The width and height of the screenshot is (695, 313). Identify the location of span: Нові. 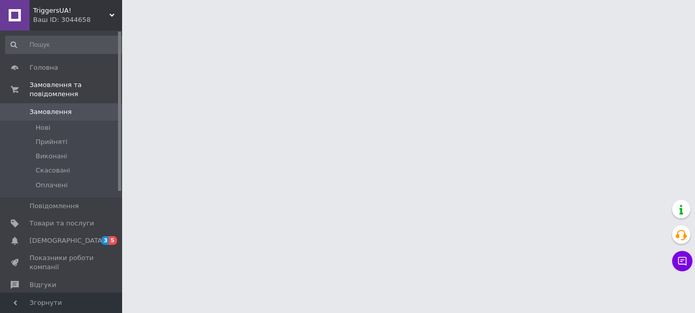
(43, 128).